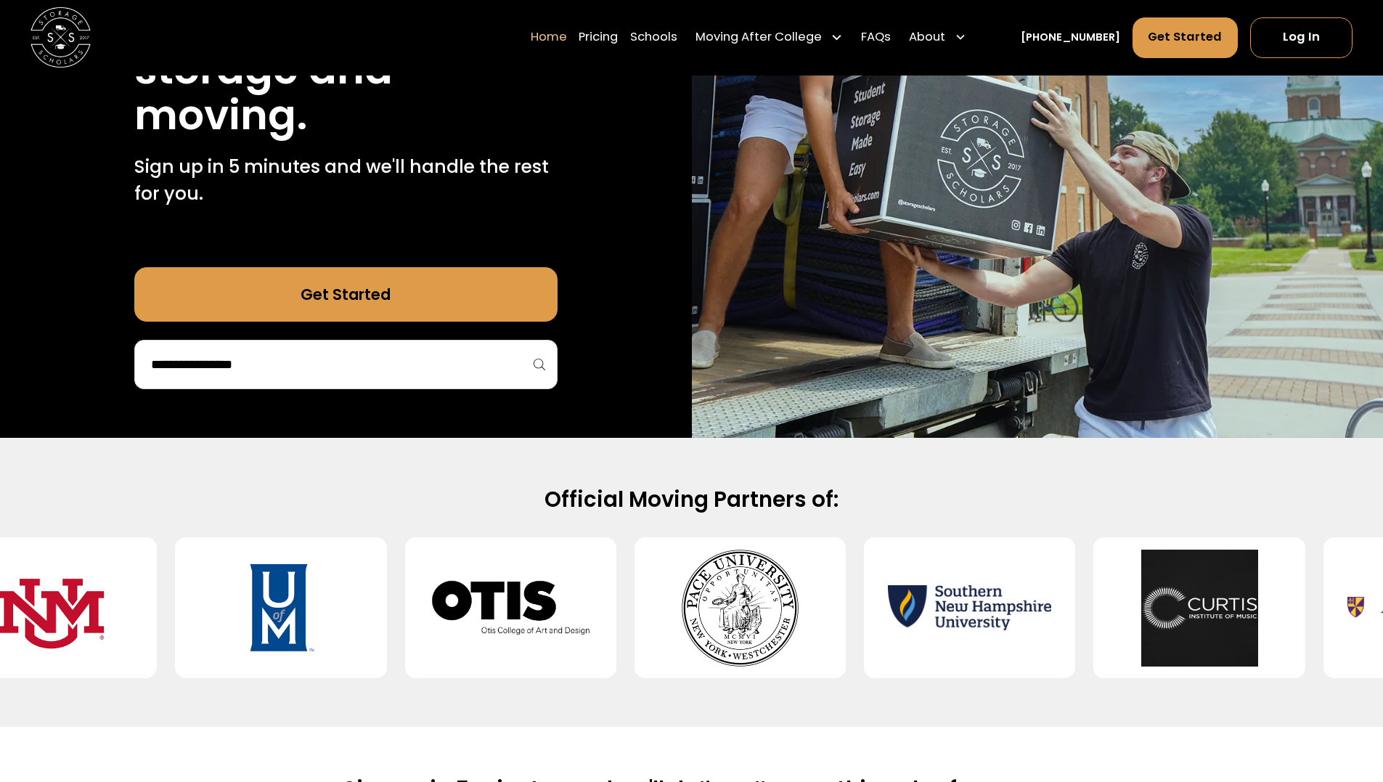 The image size is (1383, 782). What do you see at coordinates (345, 69) in the screenshot?
I see `h1: Stress free student storage and moving.` at bounding box center [345, 69].